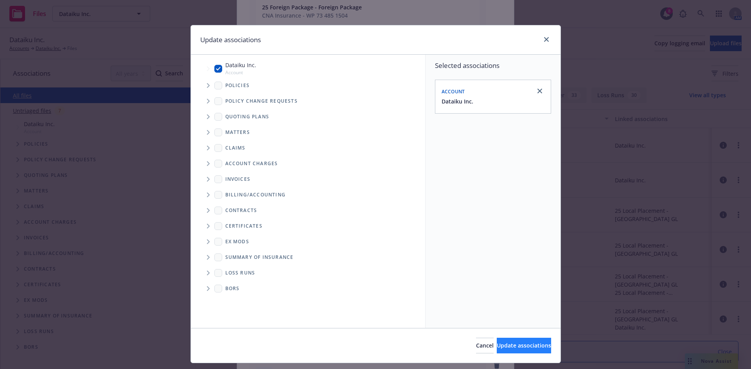  Describe the element at coordinates (237, 86) in the screenshot. I see `span: Policies` at that location.